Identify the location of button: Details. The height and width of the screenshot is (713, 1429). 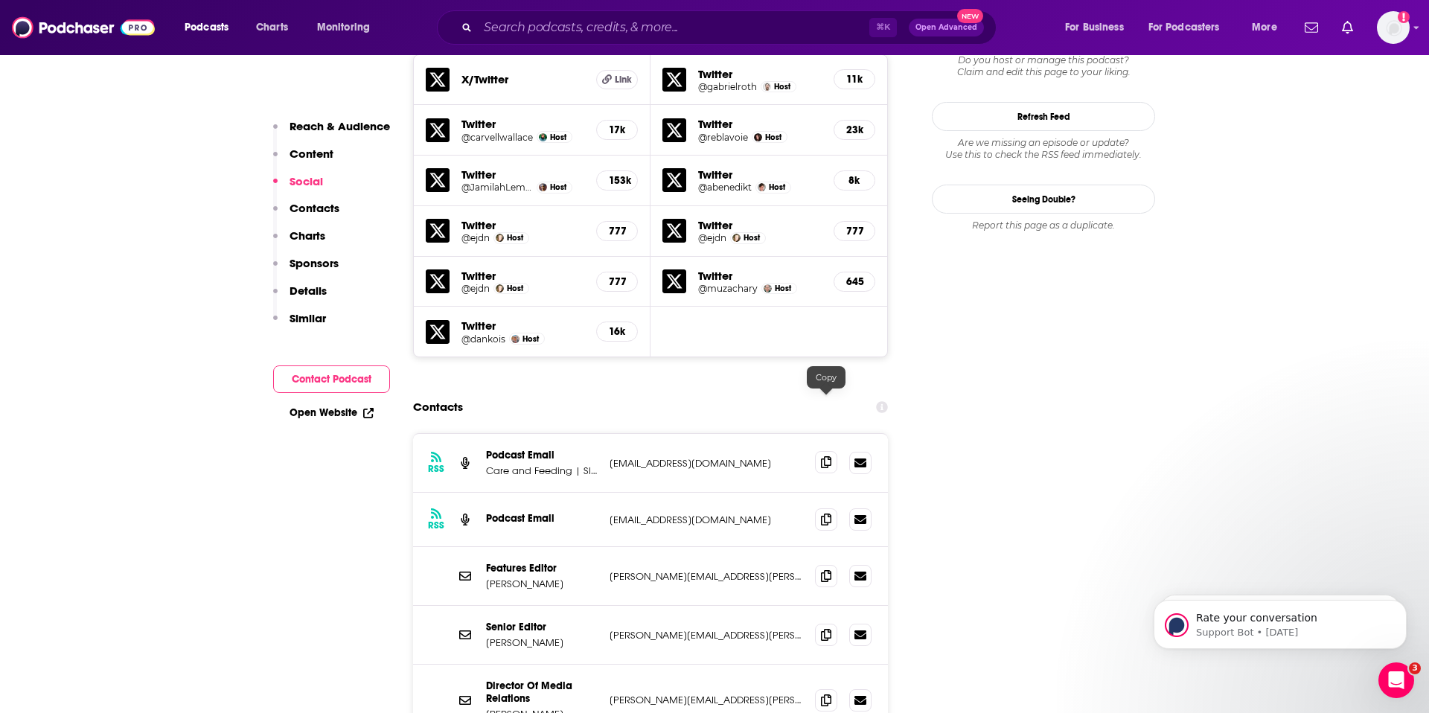
(300, 297).